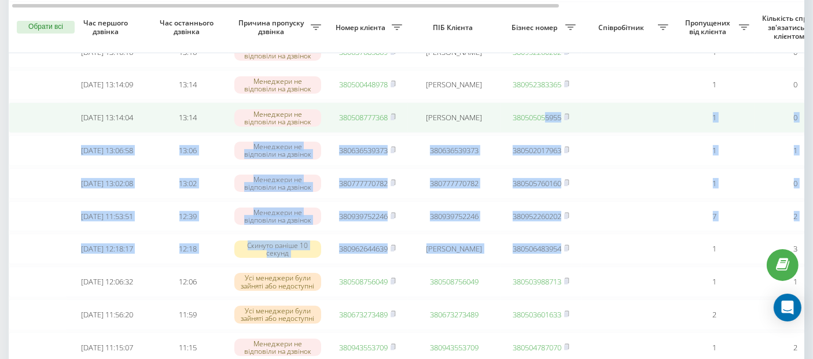 This screenshot has height=359, width=813. Describe the element at coordinates (188, 183) in the screenshot. I see `td: 13:02` at that location.